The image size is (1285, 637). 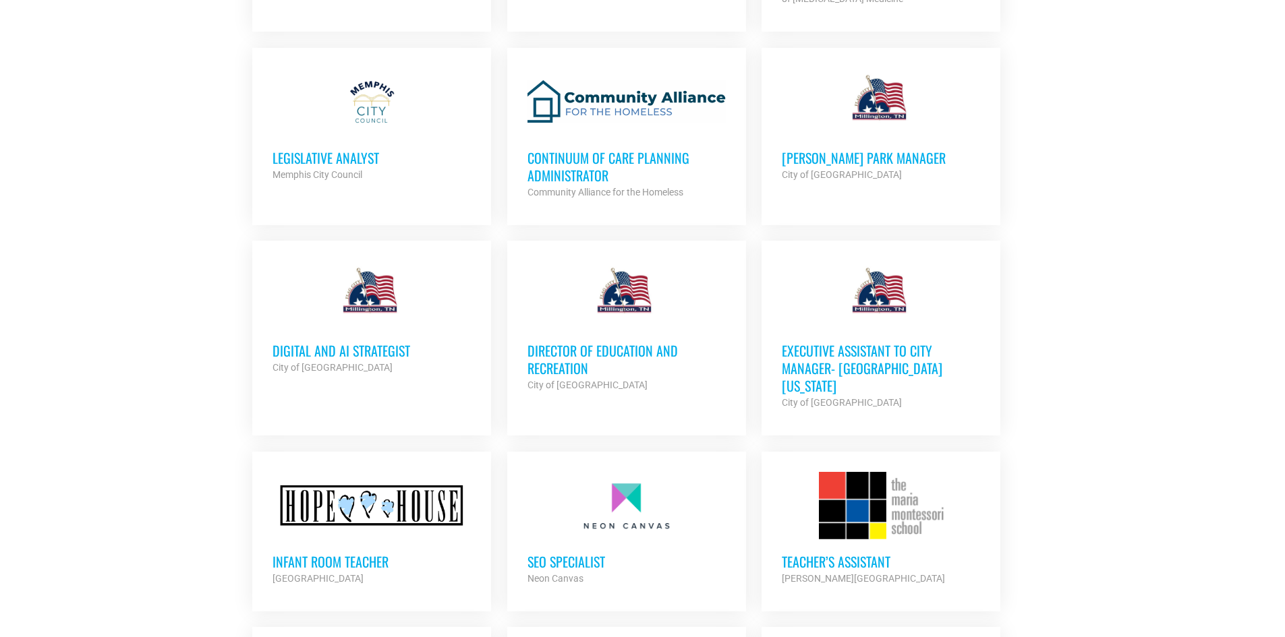 I want to click on h3: Continuum of Care Planning Administrator, so click(x=627, y=167).